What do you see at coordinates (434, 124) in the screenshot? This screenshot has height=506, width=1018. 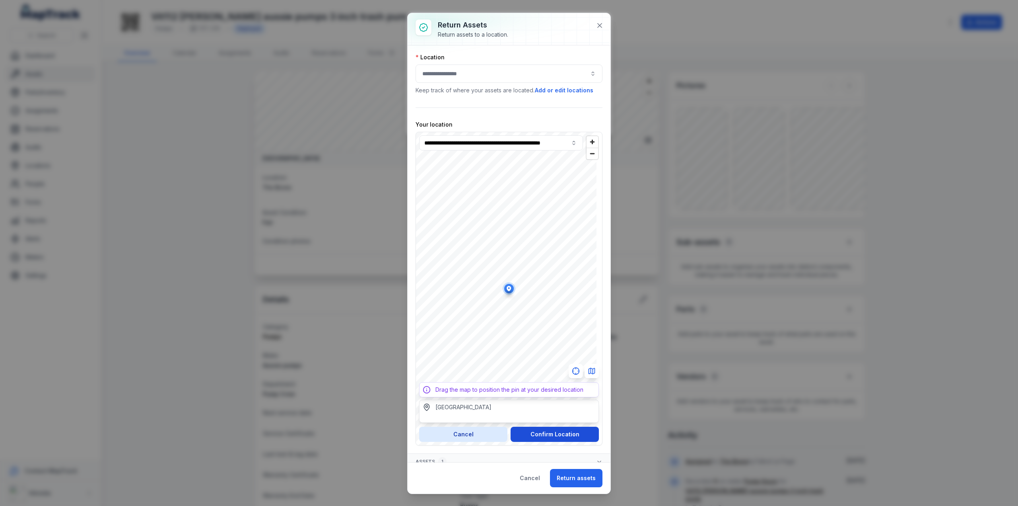 I see `label: Your location` at bounding box center [434, 124].